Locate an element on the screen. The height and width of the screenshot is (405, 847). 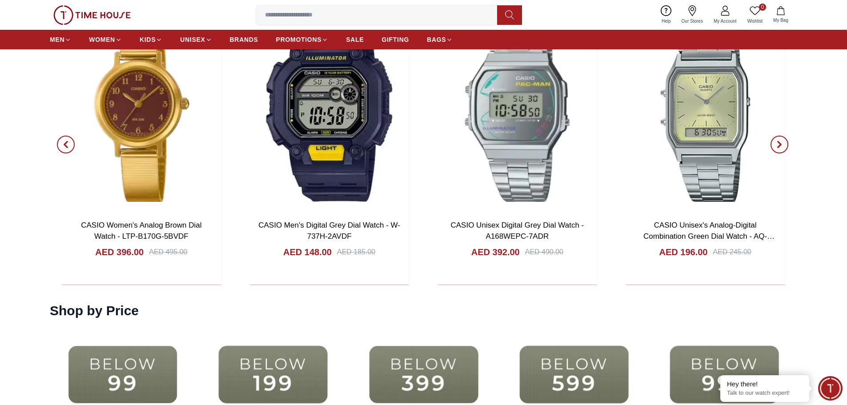
a: 0Wishlist is located at coordinates (755, 15).